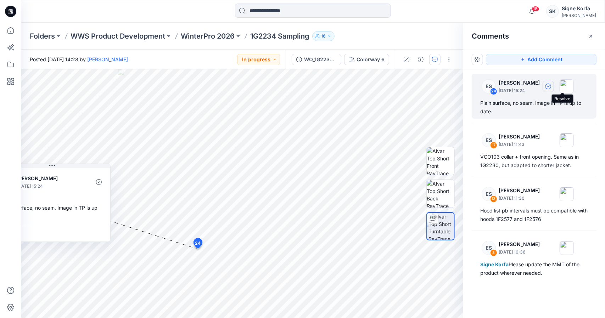  Describe the element at coordinates (534, 269) in the screenshot. I see `div: Please update the MMT of the product wherever needed.` at that location.